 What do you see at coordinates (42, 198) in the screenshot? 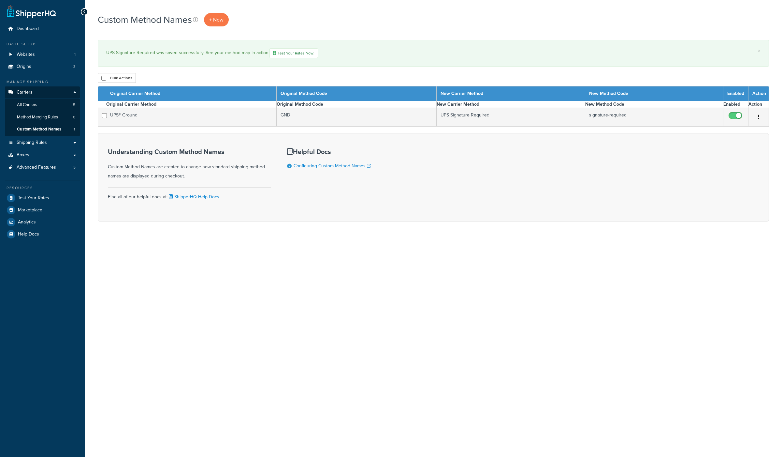
I see `li: Test Your Rates` at bounding box center [42, 198].